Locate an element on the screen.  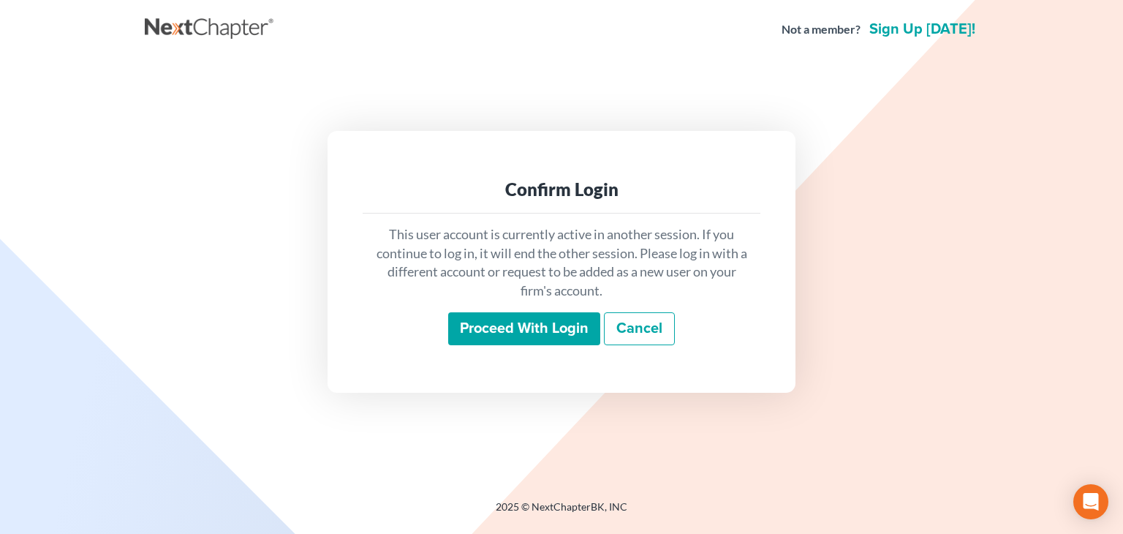
a: Cancel is located at coordinates (639, 329).